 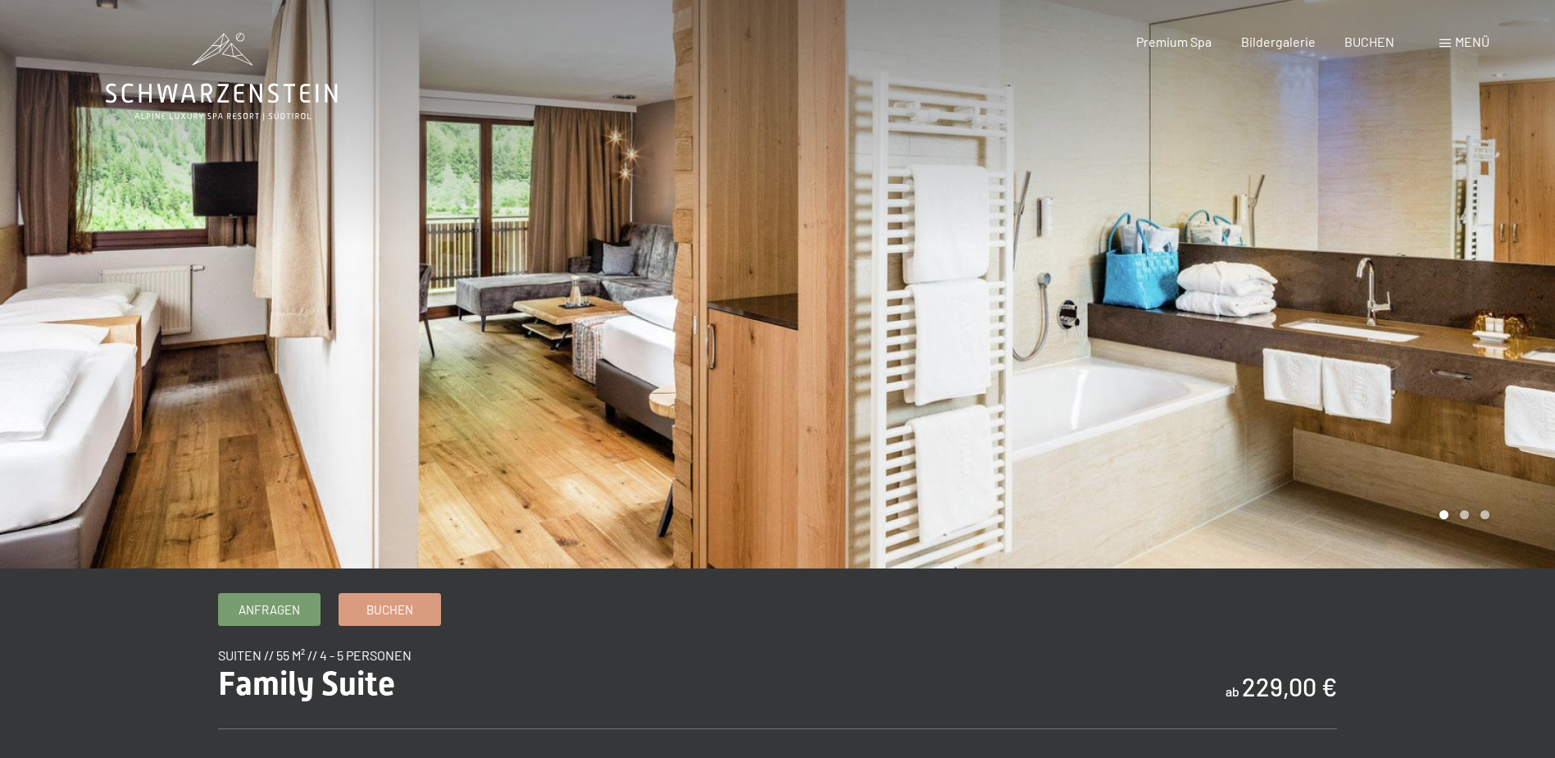 What do you see at coordinates (307, 683) in the screenshot?
I see `span: Family Suite` at bounding box center [307, 683].